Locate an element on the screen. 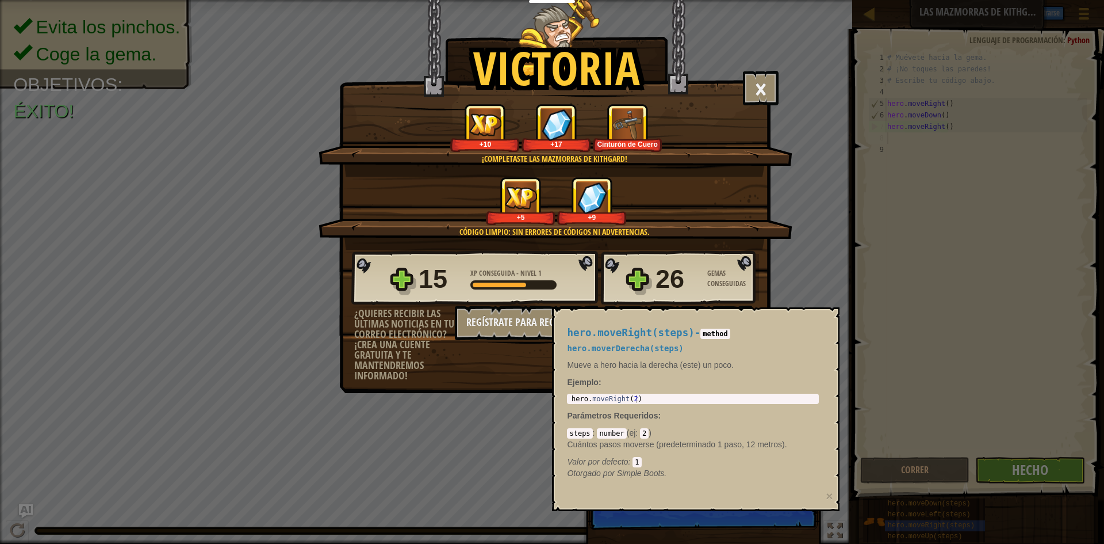 Image resolution: width=1104 pixels, height=544 pixels. span: hero.moverDerecha(steps) is located at coordinates (625, 348).